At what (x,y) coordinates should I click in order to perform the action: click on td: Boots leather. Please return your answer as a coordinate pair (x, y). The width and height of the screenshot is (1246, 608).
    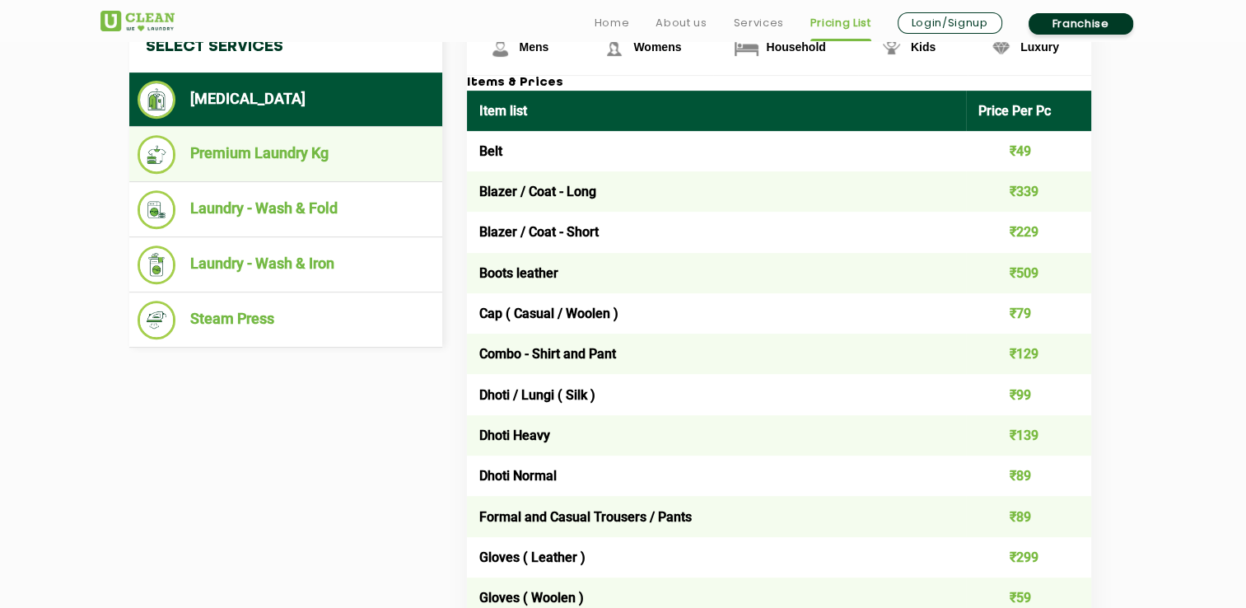
    Looking at the image, I should click on (716, 273).